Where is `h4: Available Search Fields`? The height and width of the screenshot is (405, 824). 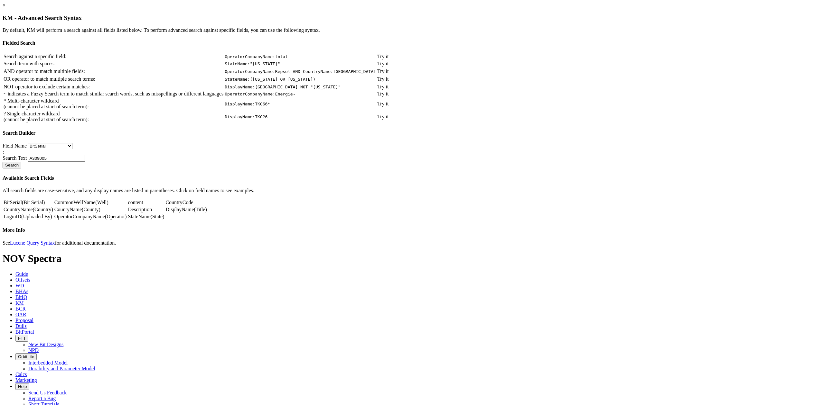 h4: Available Search Fields is located at coordinates (412, 178).